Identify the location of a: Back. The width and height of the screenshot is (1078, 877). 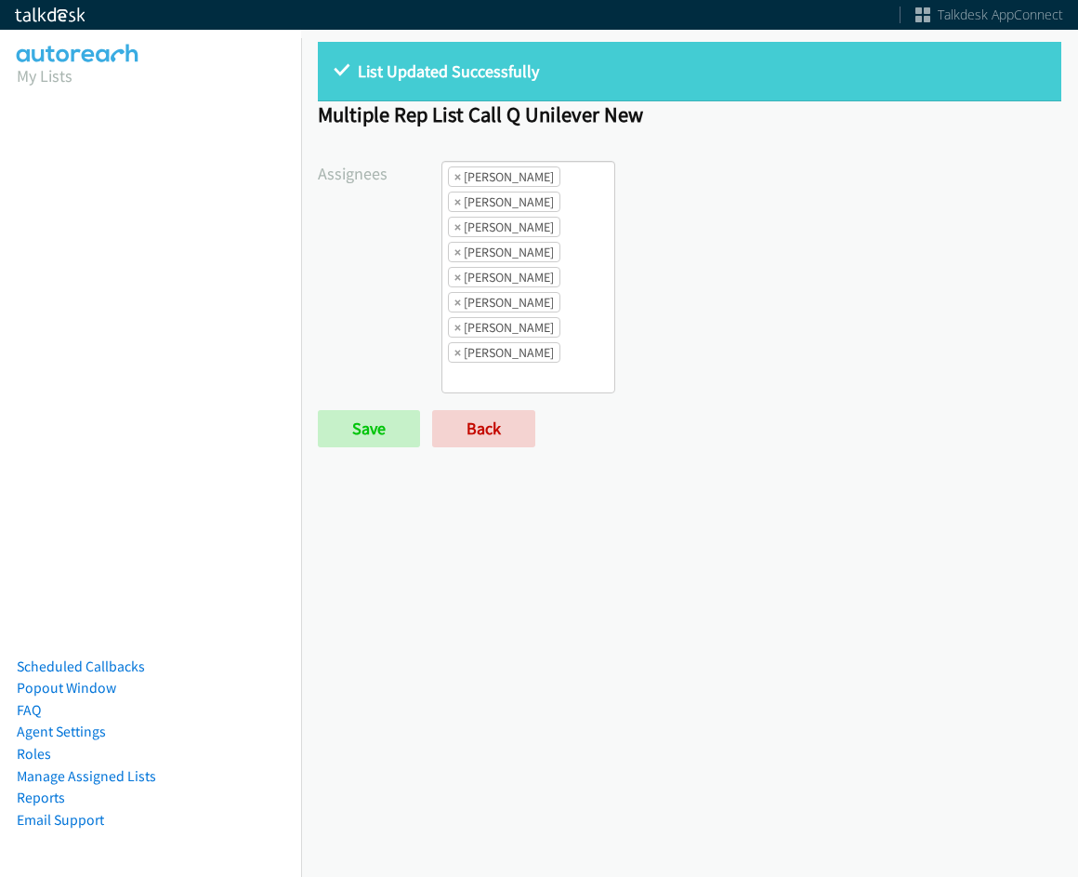
(483, 429).